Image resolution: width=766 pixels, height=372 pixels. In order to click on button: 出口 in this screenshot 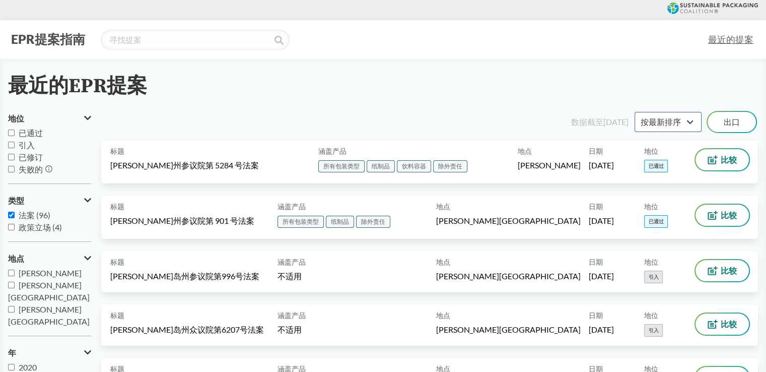, I will do `click(732, 122)`.